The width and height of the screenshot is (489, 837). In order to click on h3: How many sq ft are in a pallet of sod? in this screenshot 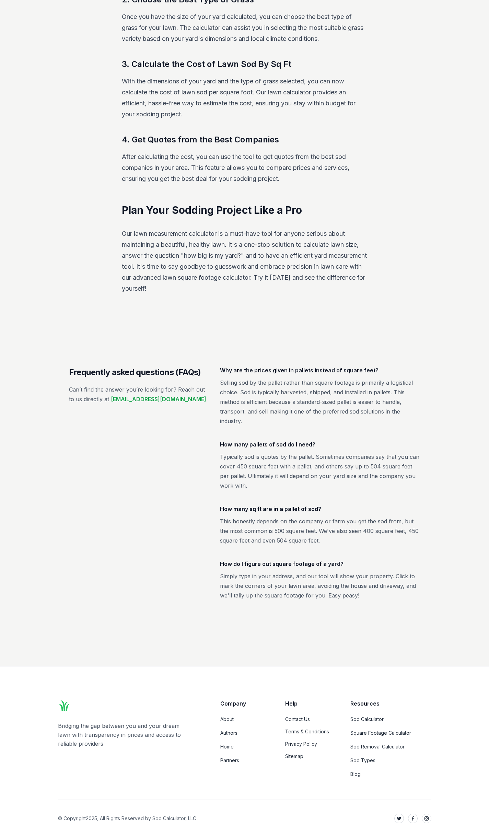, I will do `click(320, 509)`.